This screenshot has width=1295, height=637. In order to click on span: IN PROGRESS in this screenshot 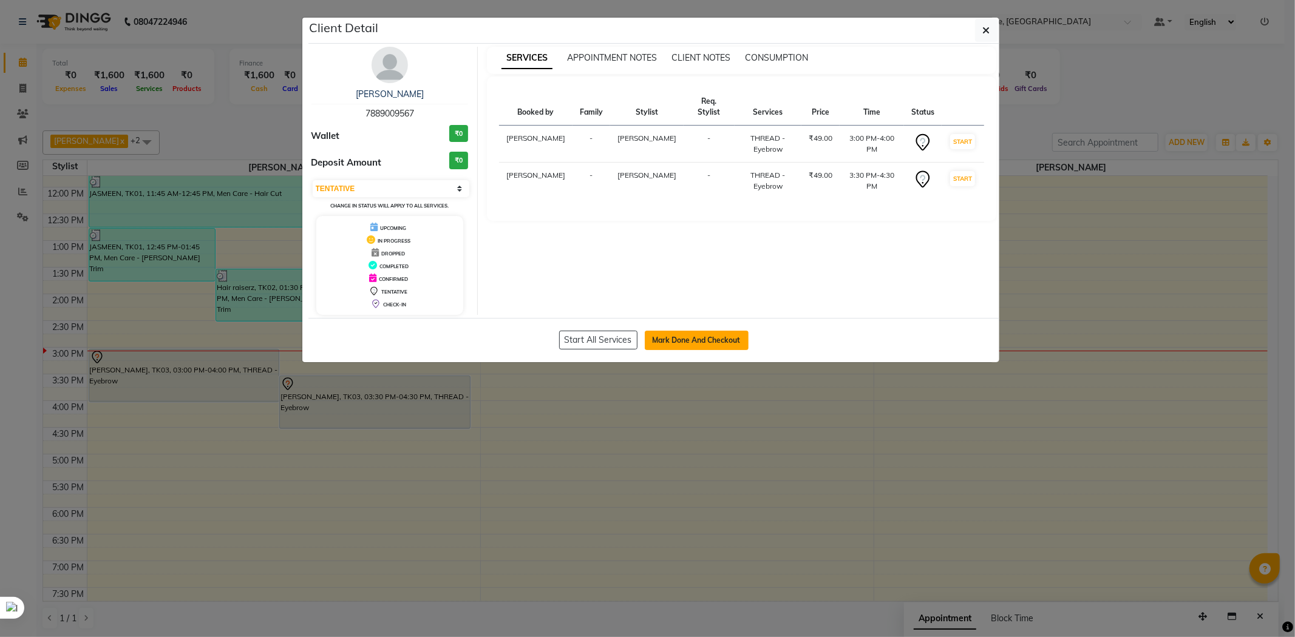, I will do `click(394, 241)`.